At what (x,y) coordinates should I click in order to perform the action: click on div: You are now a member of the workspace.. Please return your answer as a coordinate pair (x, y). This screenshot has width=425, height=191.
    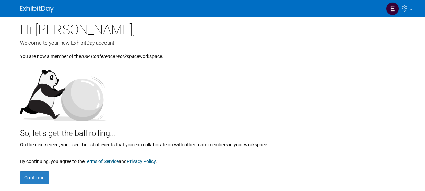
    Looking at the image, I should click on (213, 53).